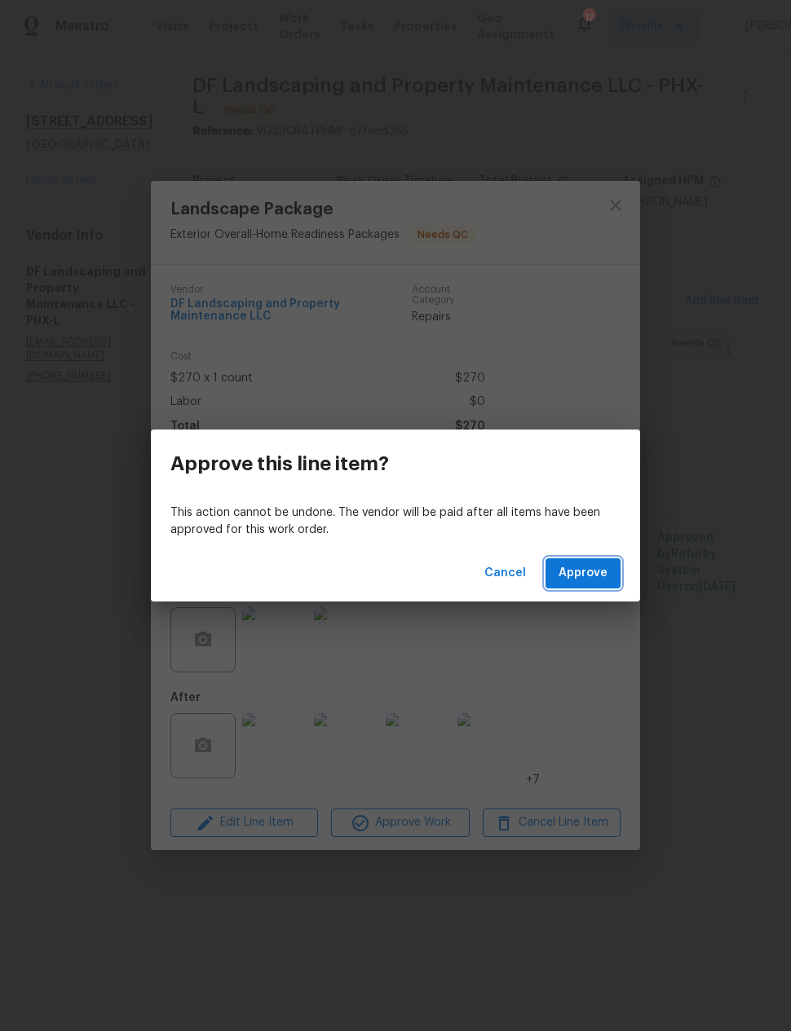  What do you see at coordinates (505, 573) in the screenshot?
I see `span: Cancel` at bounding box center [505, 573].